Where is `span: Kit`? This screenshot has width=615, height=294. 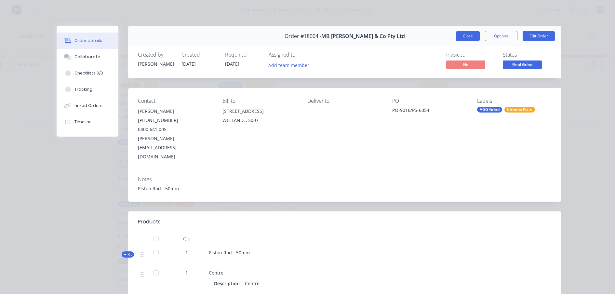 span: Kit is located at coordinates (128, 254).